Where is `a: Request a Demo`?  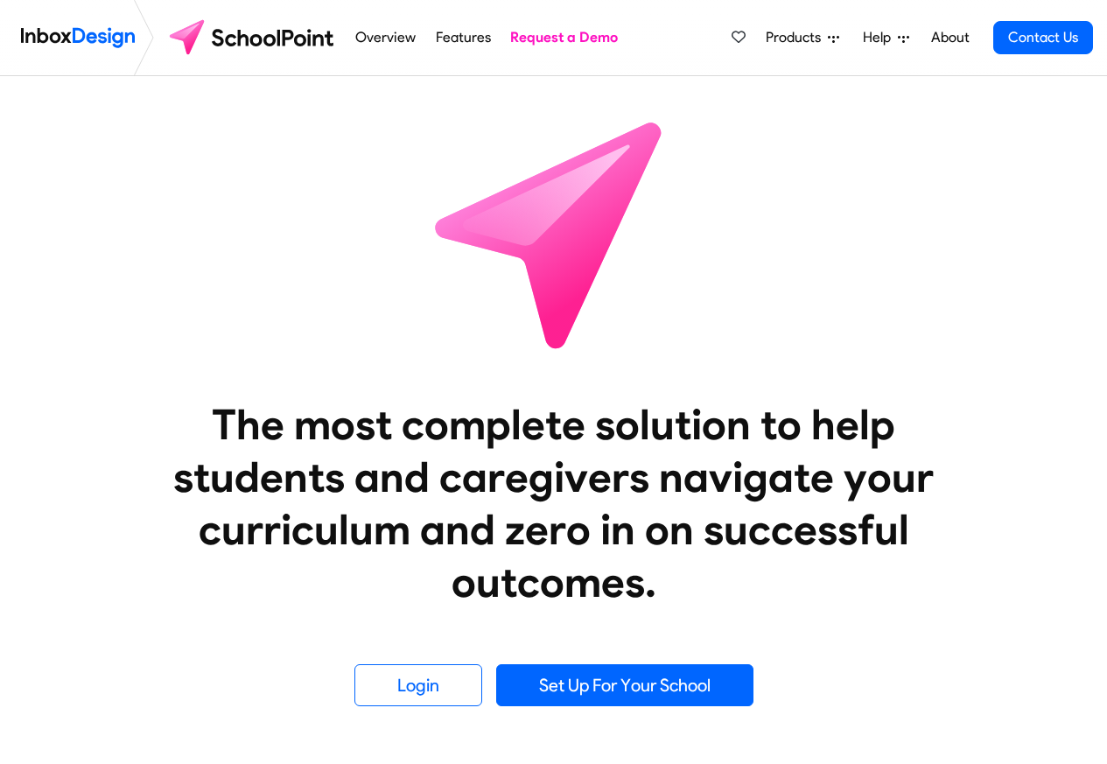
a: Request a Demo is located at coordinates (564, 38).